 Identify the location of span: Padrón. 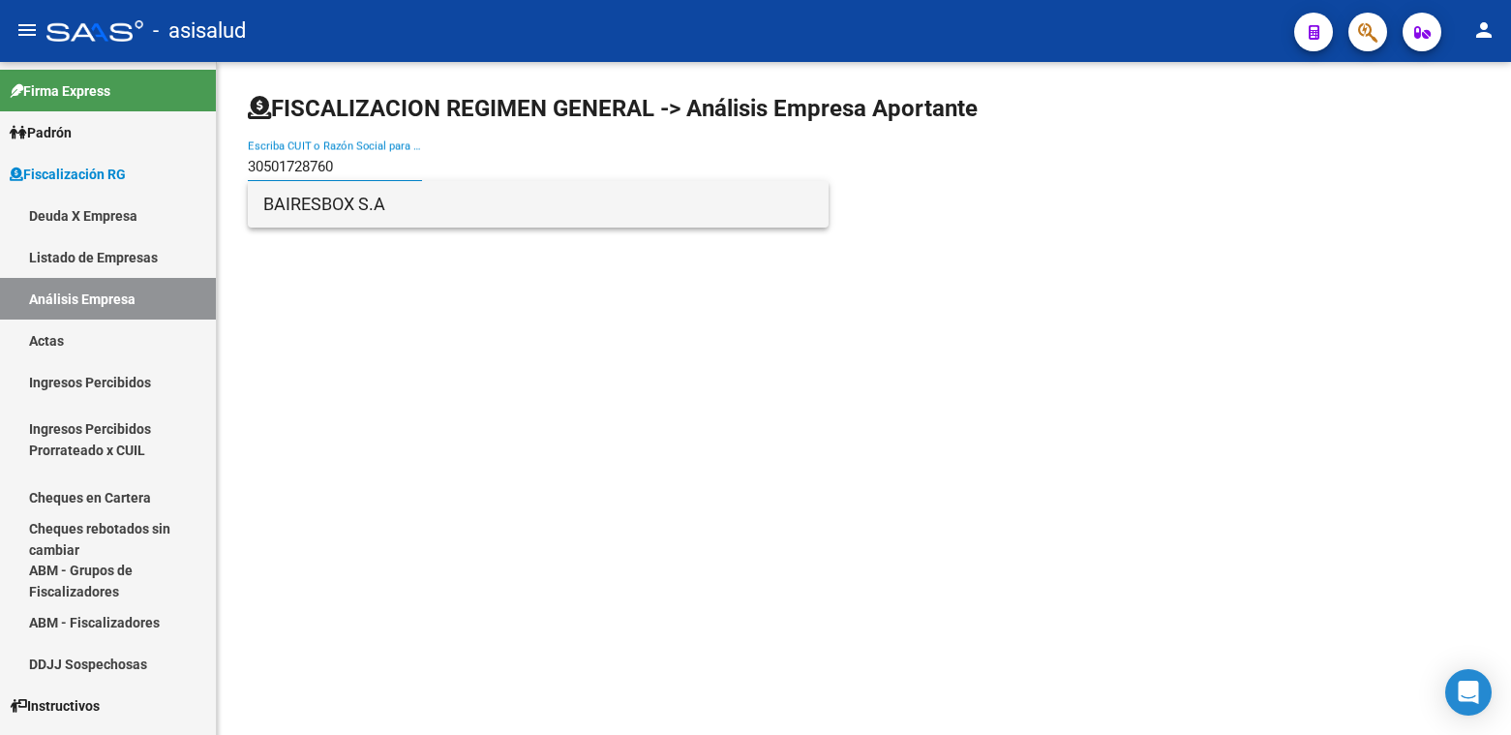
(41, 133).